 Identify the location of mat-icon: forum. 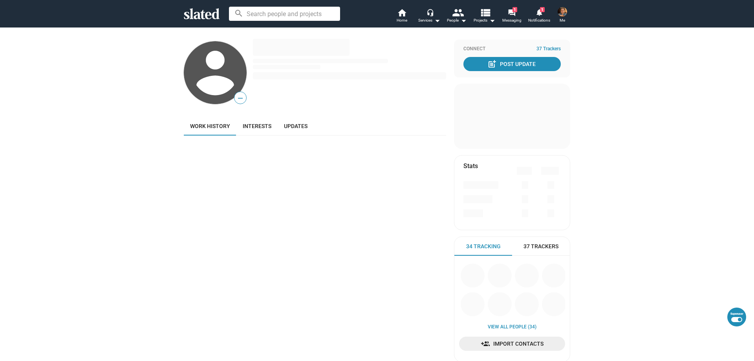
(511, 12).